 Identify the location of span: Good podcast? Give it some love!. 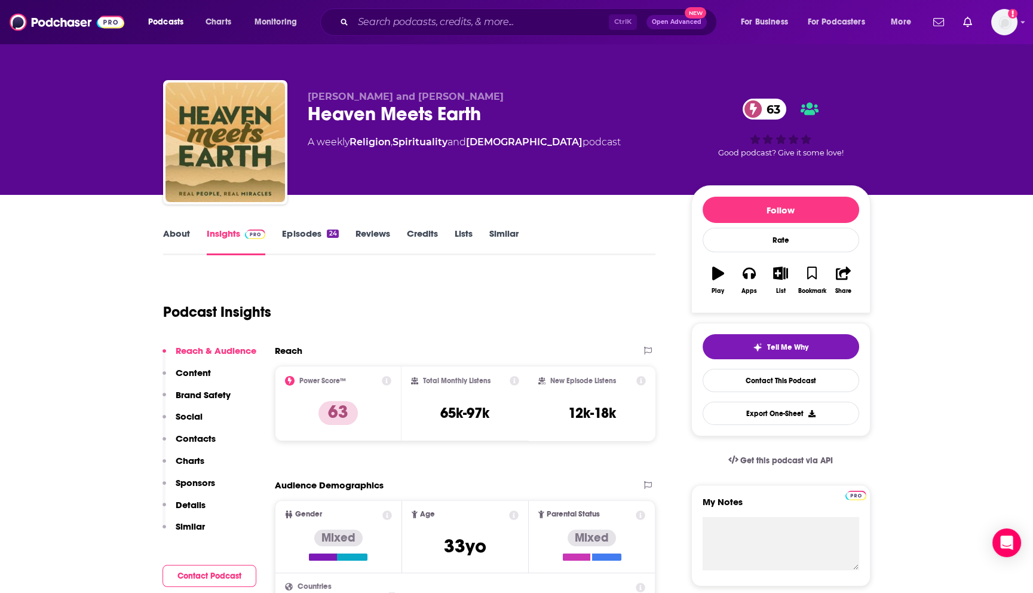
(781, 152).